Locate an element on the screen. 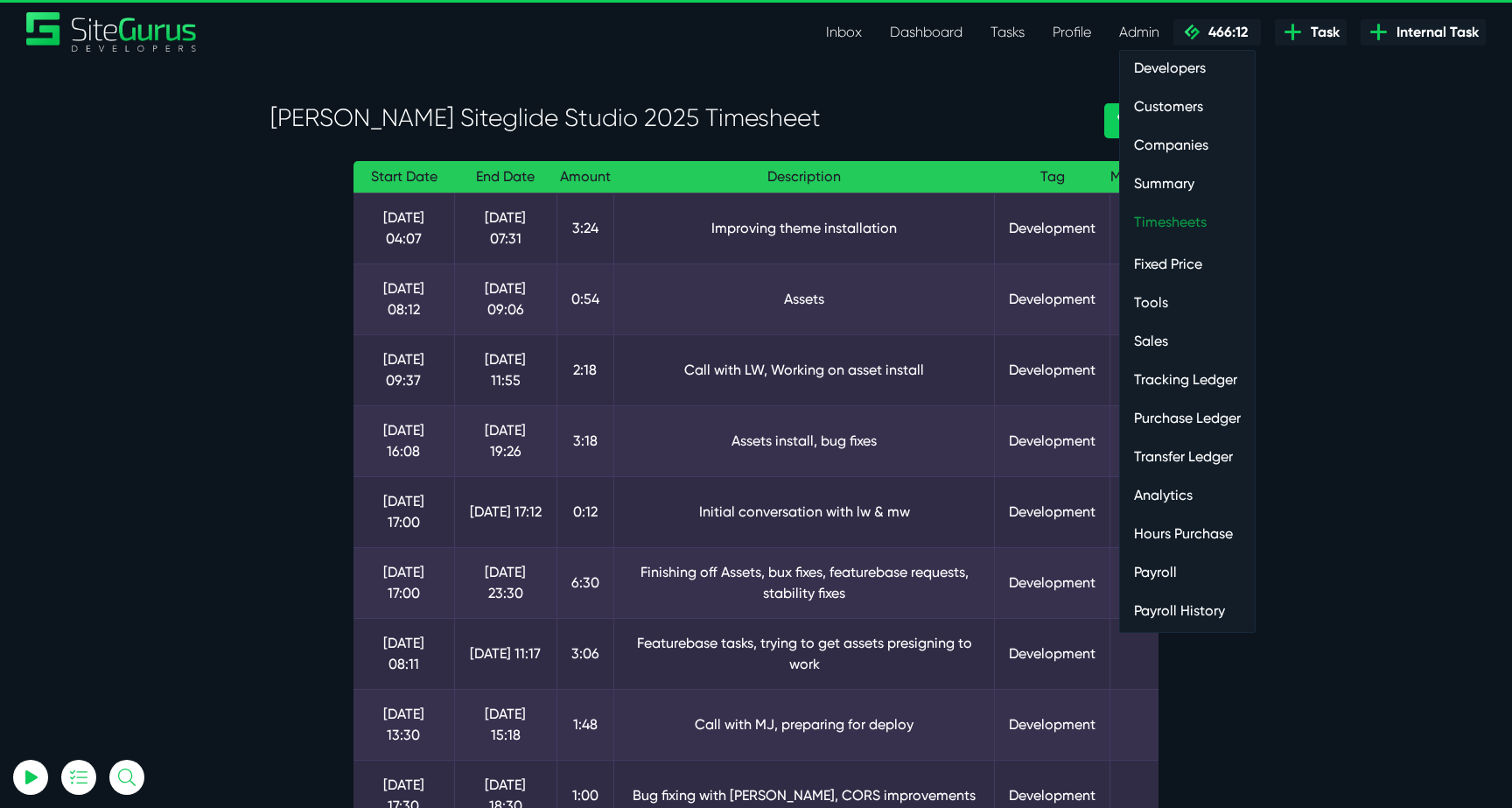 The width and height of the screenshot is (1512, 808). input: Email is located at coordinates (154, 225).